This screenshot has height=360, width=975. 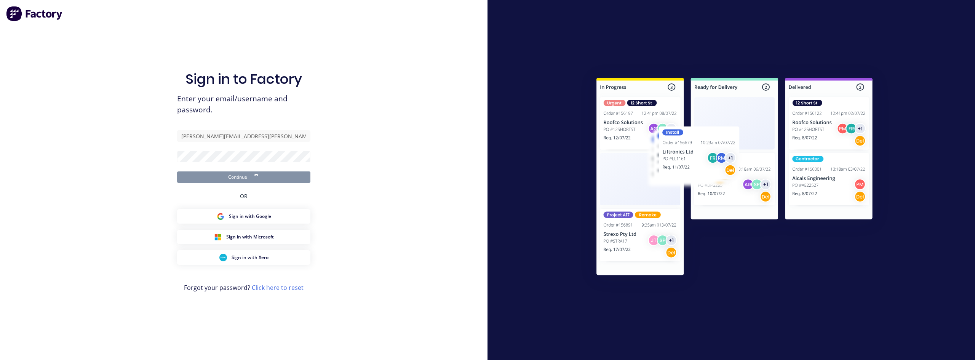 What do you see at coordinates (250, 216) in the screenshot?
I see `span: Sign in with Google` at bounding box center [250, 216].